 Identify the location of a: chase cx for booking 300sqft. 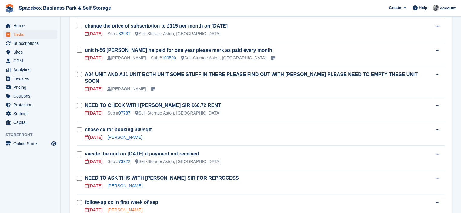
(118, 129).